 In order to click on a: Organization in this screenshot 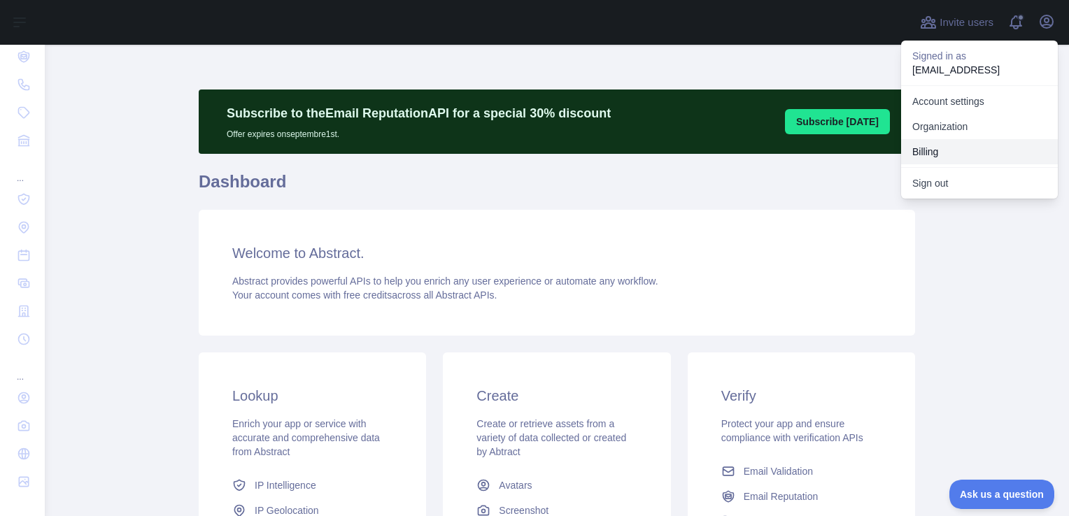, I will do `click(980, 127)`.